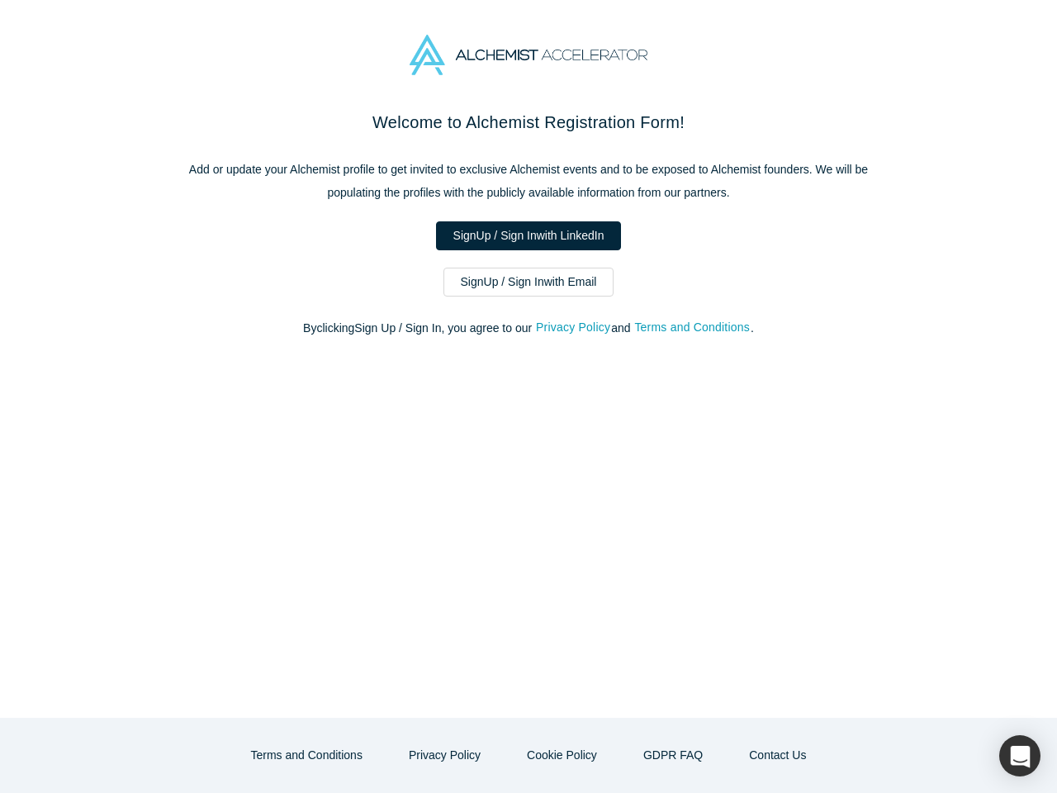 This screenshot has width=1057, height=793. What do you see at coordinates (562, 755) in the screenshot?
I see `button: Cookie Policy` at bounding box center [562, 755].